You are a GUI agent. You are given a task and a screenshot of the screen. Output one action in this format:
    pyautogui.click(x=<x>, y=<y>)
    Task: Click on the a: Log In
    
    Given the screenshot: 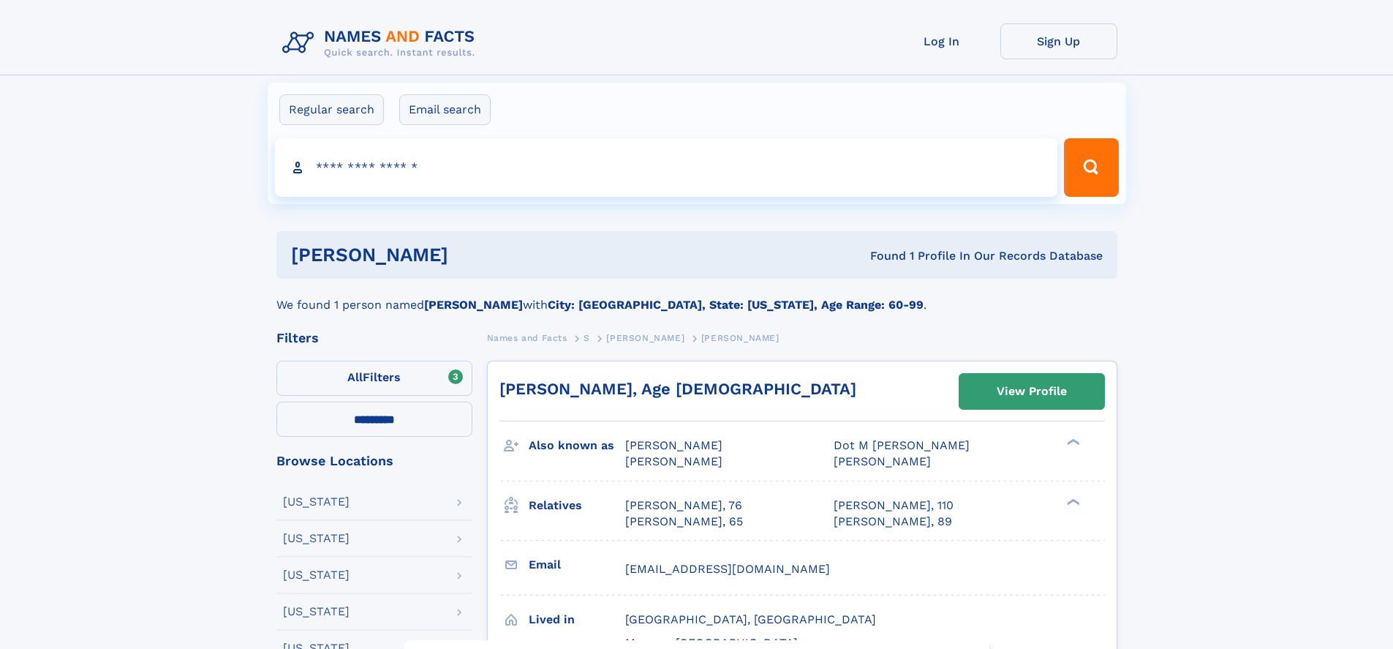 What is the action you would take?
    pyautogui.click(x=942, y=41)
    